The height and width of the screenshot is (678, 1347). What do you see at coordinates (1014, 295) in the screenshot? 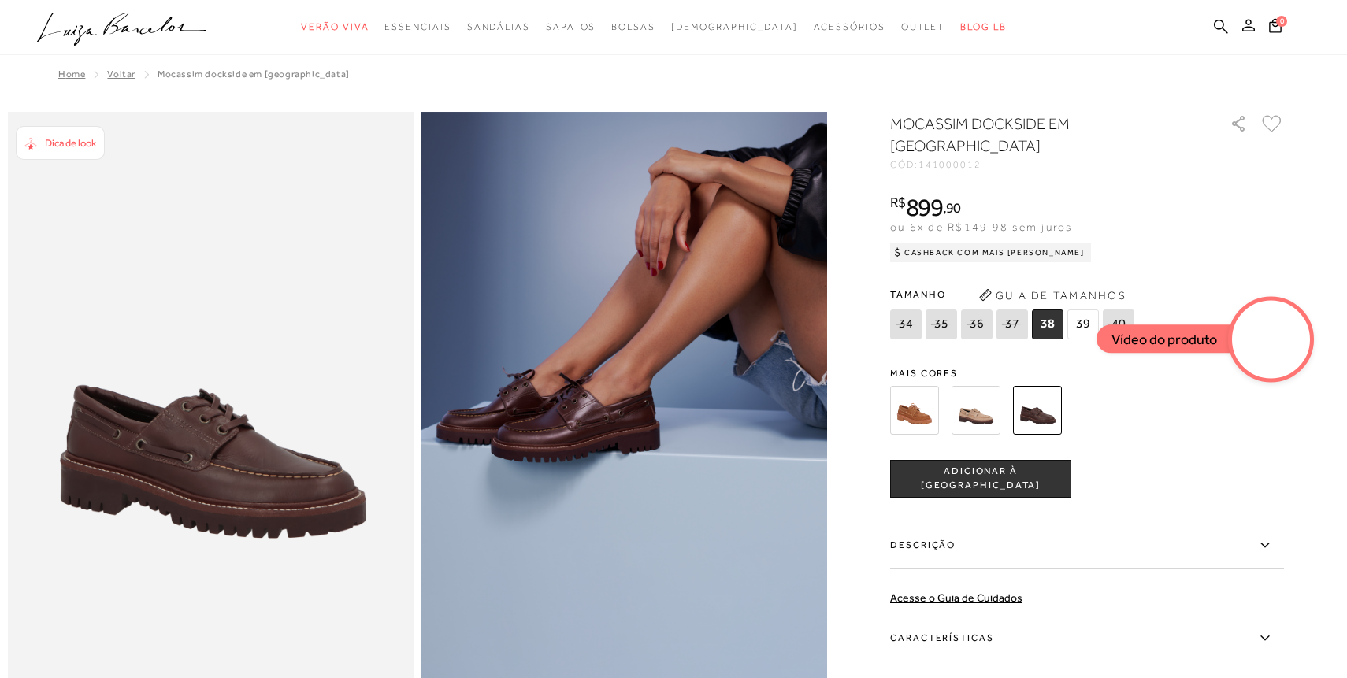
I see `span: Tamanho` at bounding box center [1014, 295].